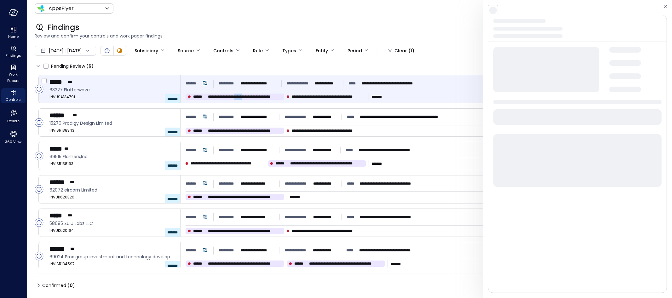 The width and height of the screenshot is (672, 298). I want to click on span: 15270 Prodigy Design Limited, so click(112, 123).